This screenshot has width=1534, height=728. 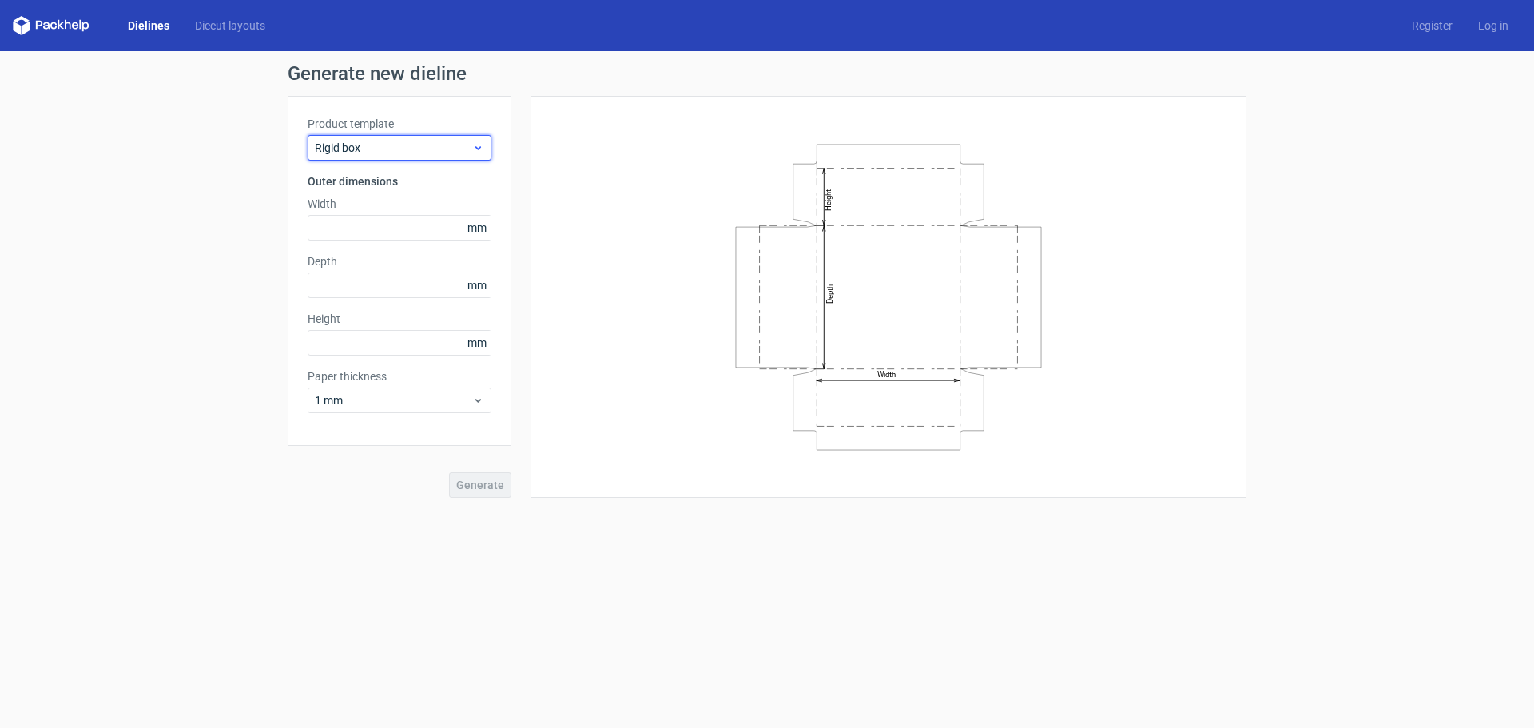 I want to click on label: Paper thickness, so click(x=399, y=376).